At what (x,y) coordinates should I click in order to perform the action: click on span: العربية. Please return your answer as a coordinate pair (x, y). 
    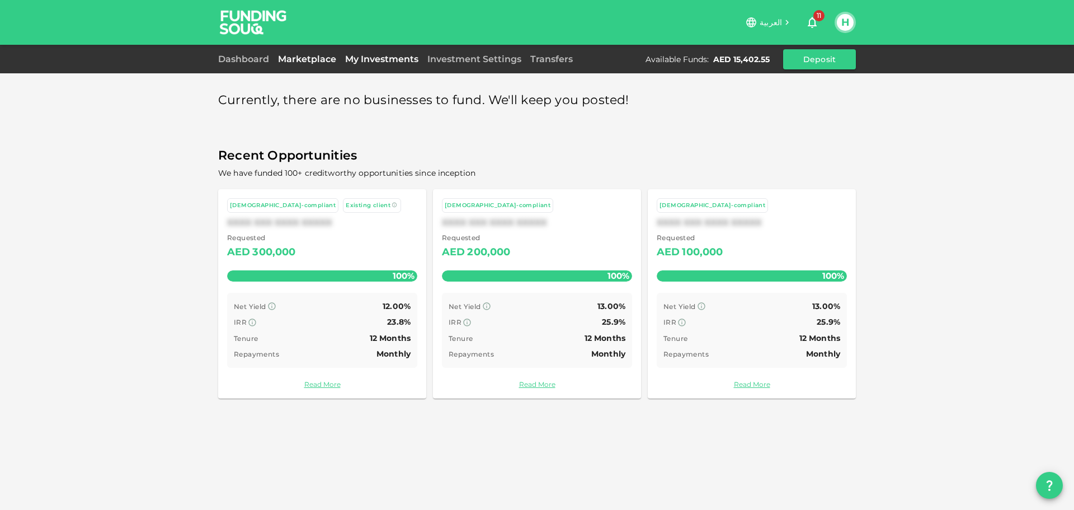
    Looking at the image, I should click on (771, 22).